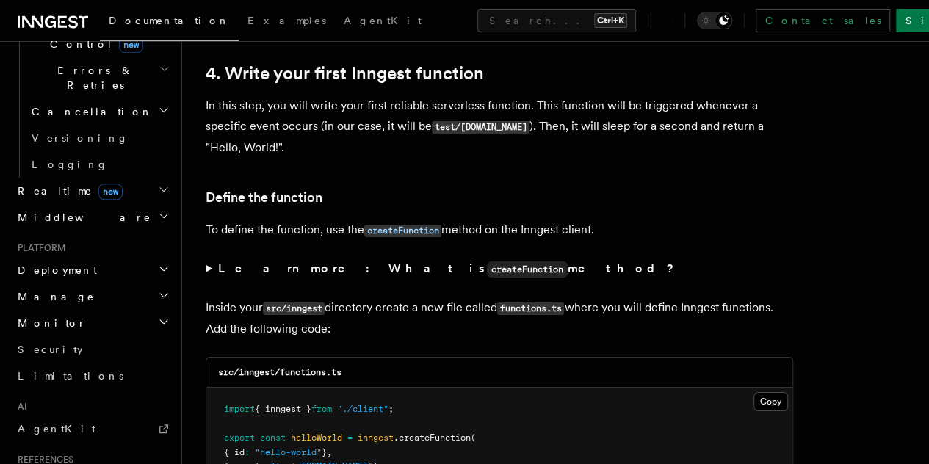 This screenshot has height=464, width=929. What do you see at coordinates (99, 112) in the screenshot?
I see `button: Cancellation` at bounding box center [99, 112].